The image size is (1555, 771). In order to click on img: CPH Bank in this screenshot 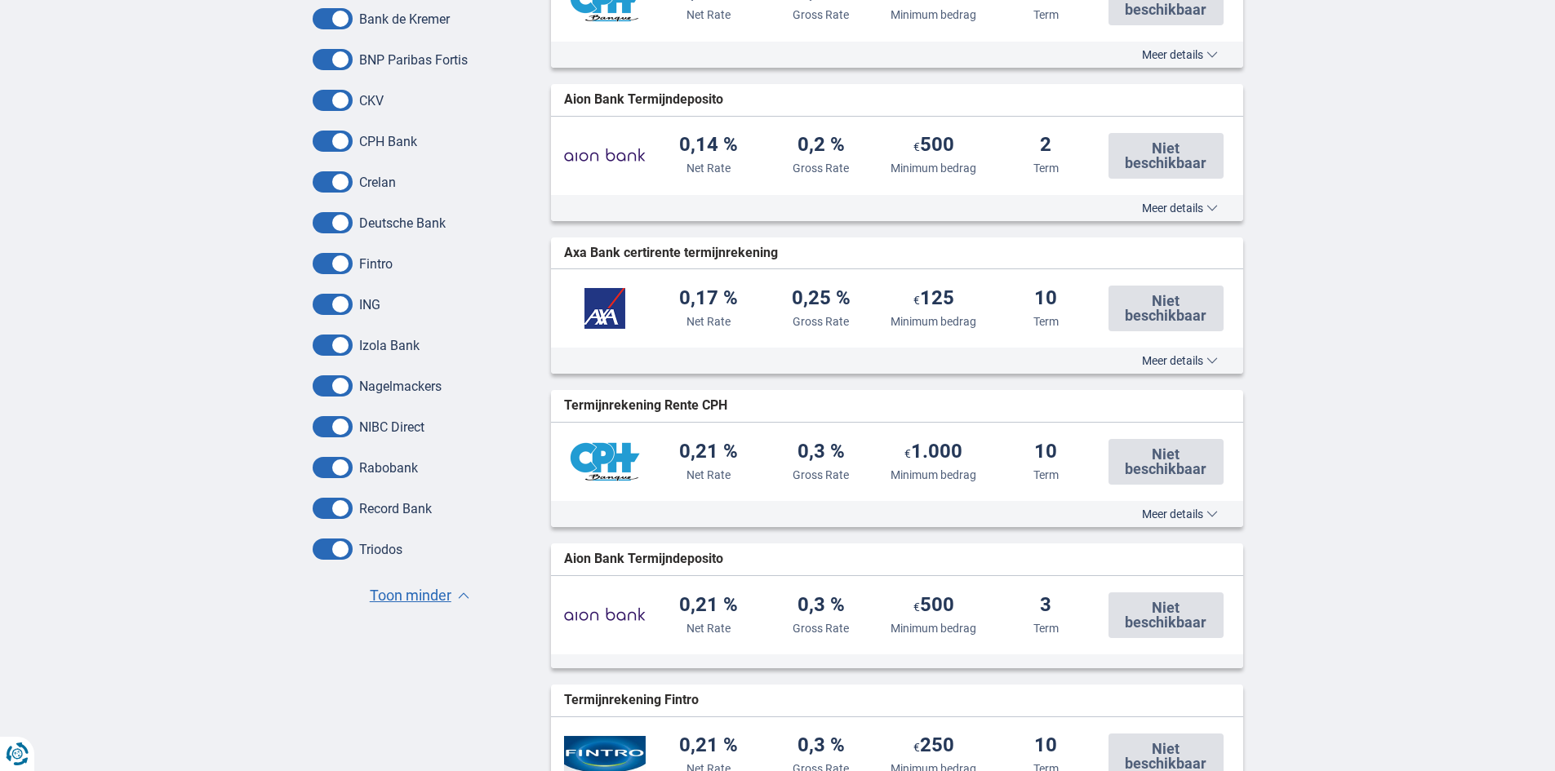, I will do `click(605, 462)`.